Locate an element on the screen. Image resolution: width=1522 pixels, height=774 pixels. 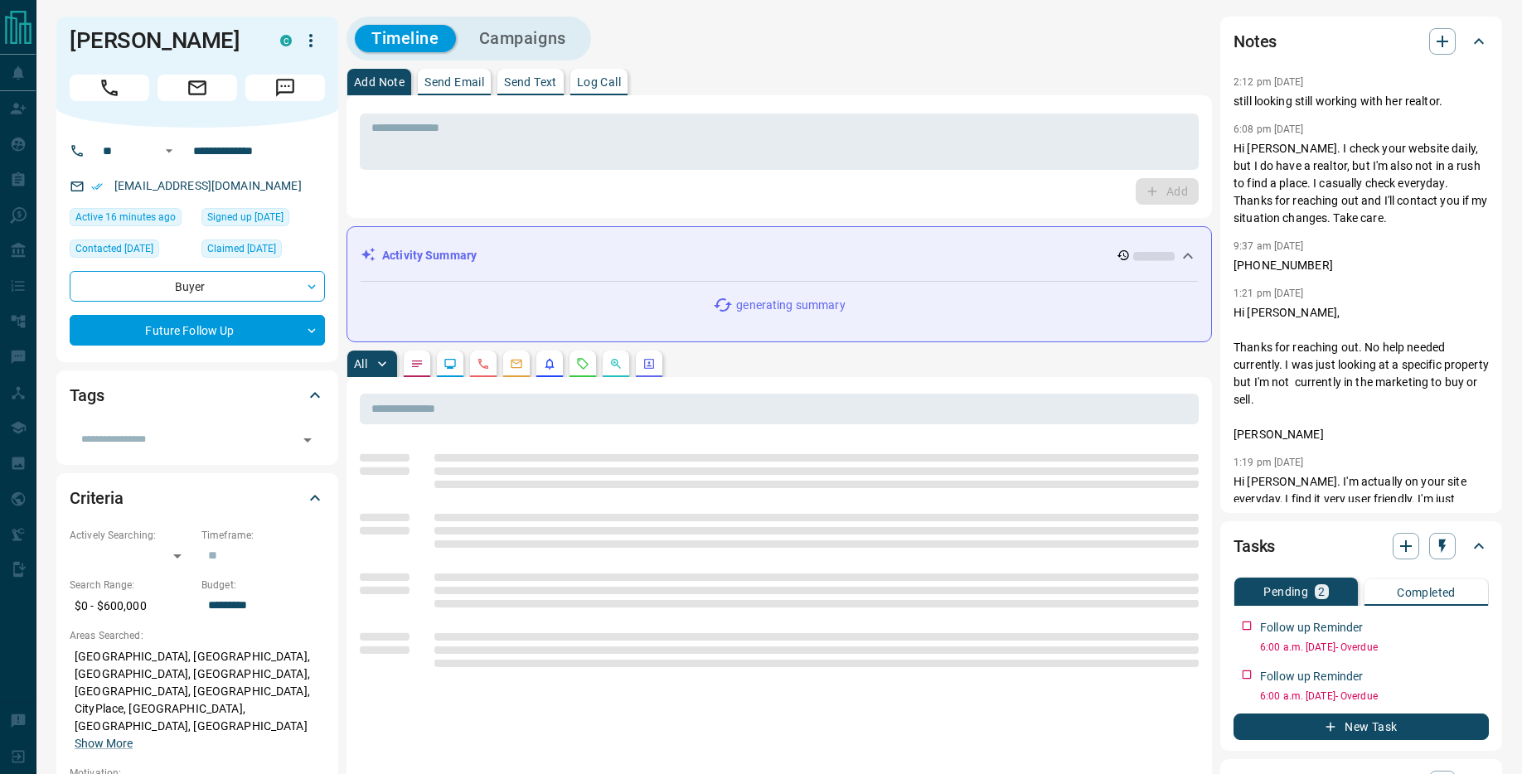
p: Log Call is located at coordinates (598, 82).